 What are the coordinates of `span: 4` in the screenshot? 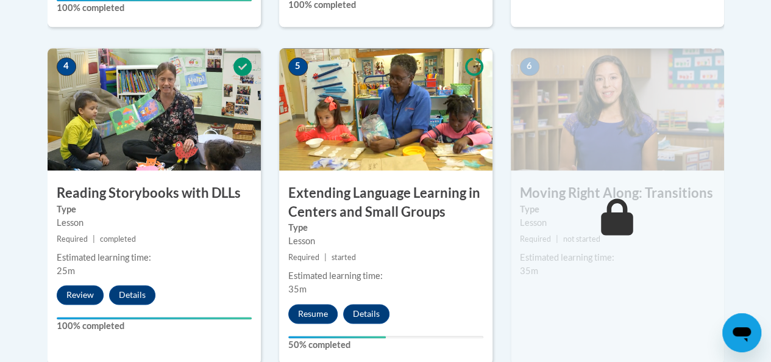 It's located at (66, 66).